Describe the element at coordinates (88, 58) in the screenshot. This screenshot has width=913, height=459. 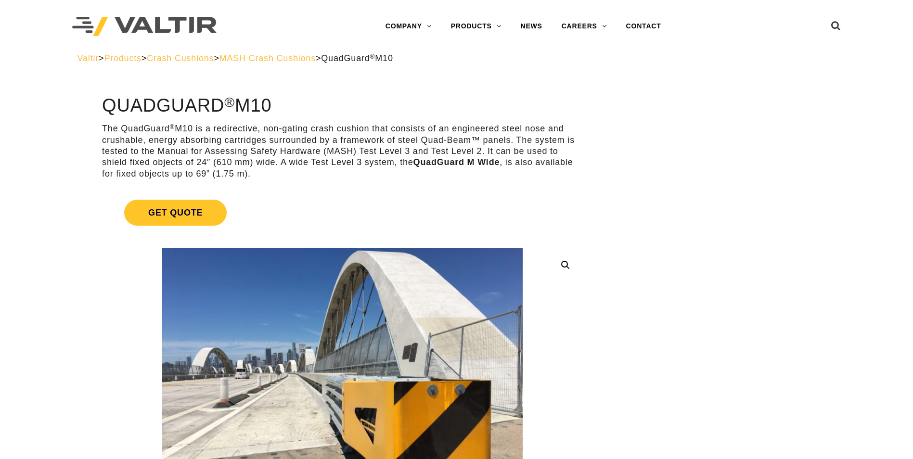
I see `a: Valtir` at that location.